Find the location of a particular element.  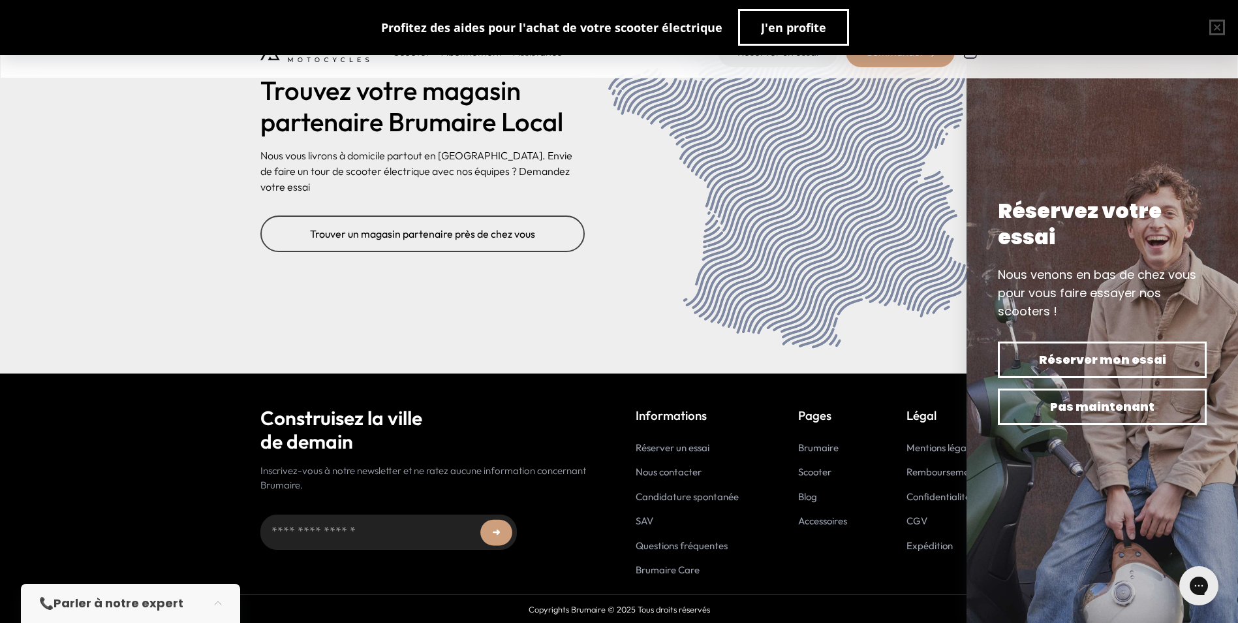

a: Confidentialité is located at coordinates (939, 496).